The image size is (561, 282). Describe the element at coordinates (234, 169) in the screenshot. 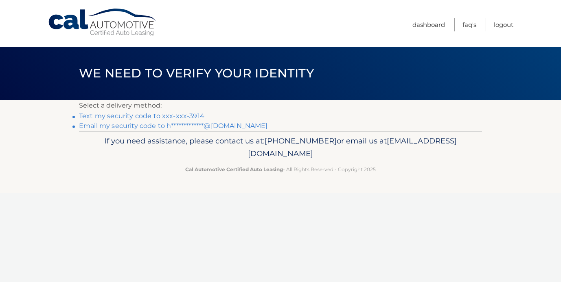

I see `strong: Cal Automotive Certified Auto Leasing` at that location.